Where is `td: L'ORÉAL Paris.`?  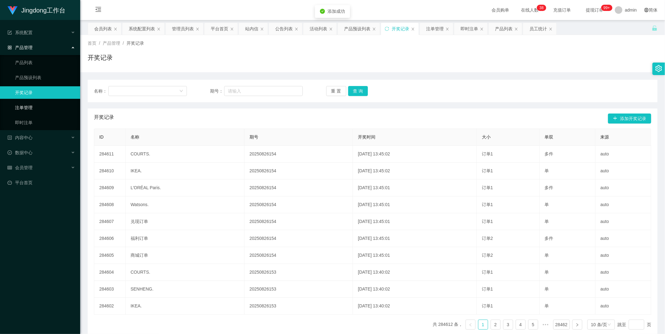 td: L'ORÉAL Paris. is located at coordinates (185, 188).